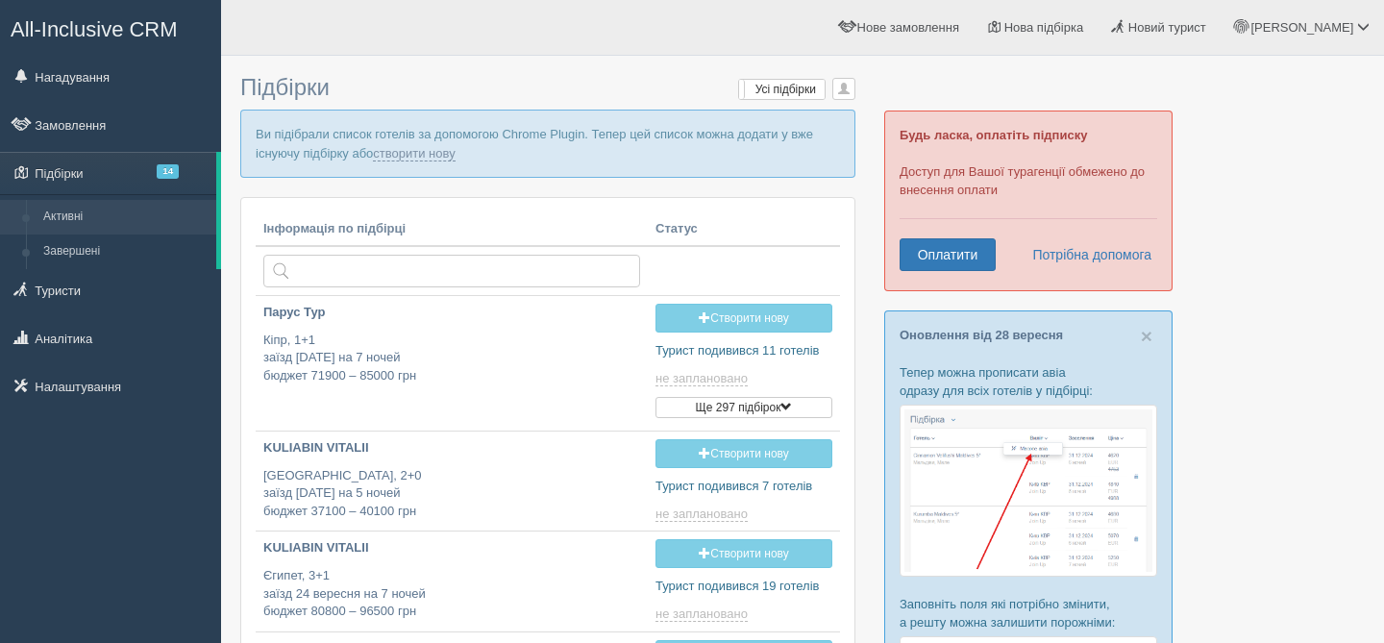 The image size is (1384, 643). What do you see at coordinates (744, 230) in the screenshot?
I see `th: Статус` at bounding box center [744, 230].